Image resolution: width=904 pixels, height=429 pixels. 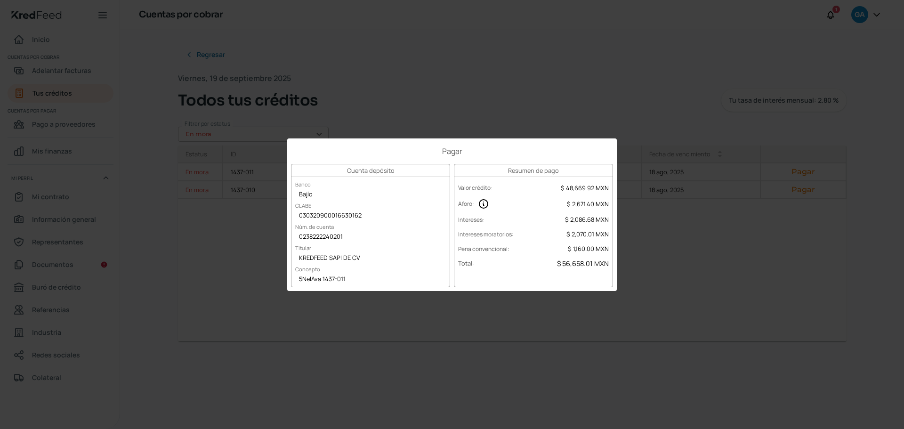 I want to click on span: $ 2,671.40 MXN, so click(x=587, y=204).